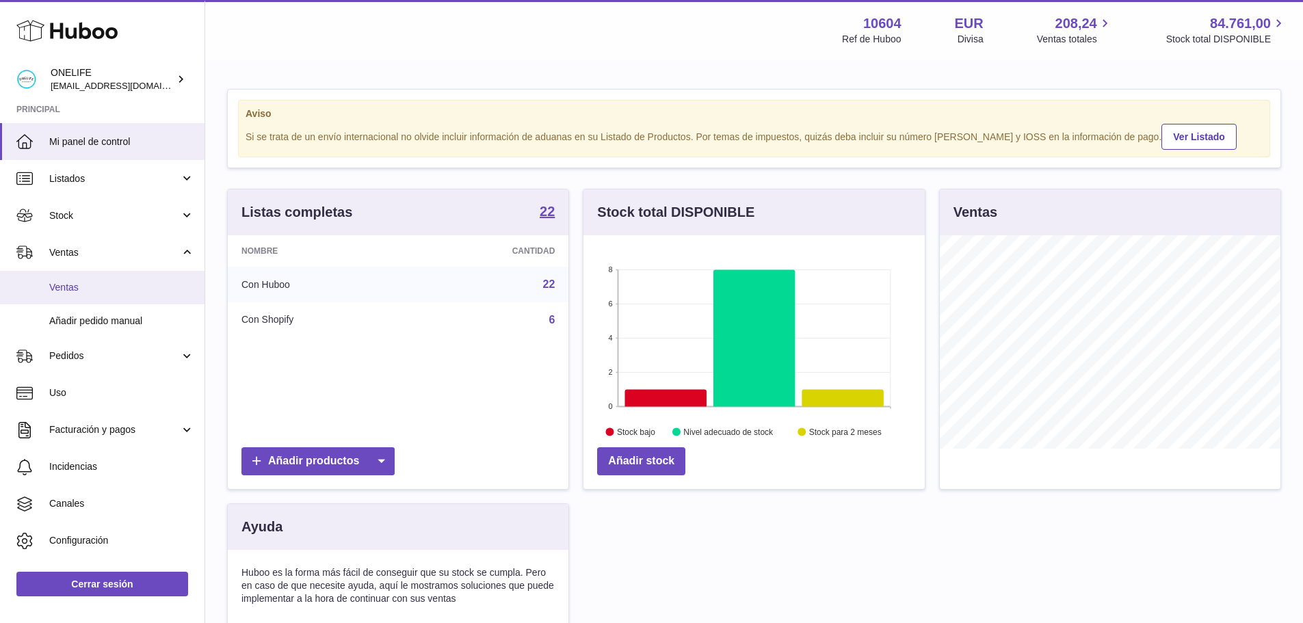  I want to click on span: Pedidos, so click(114, 356).